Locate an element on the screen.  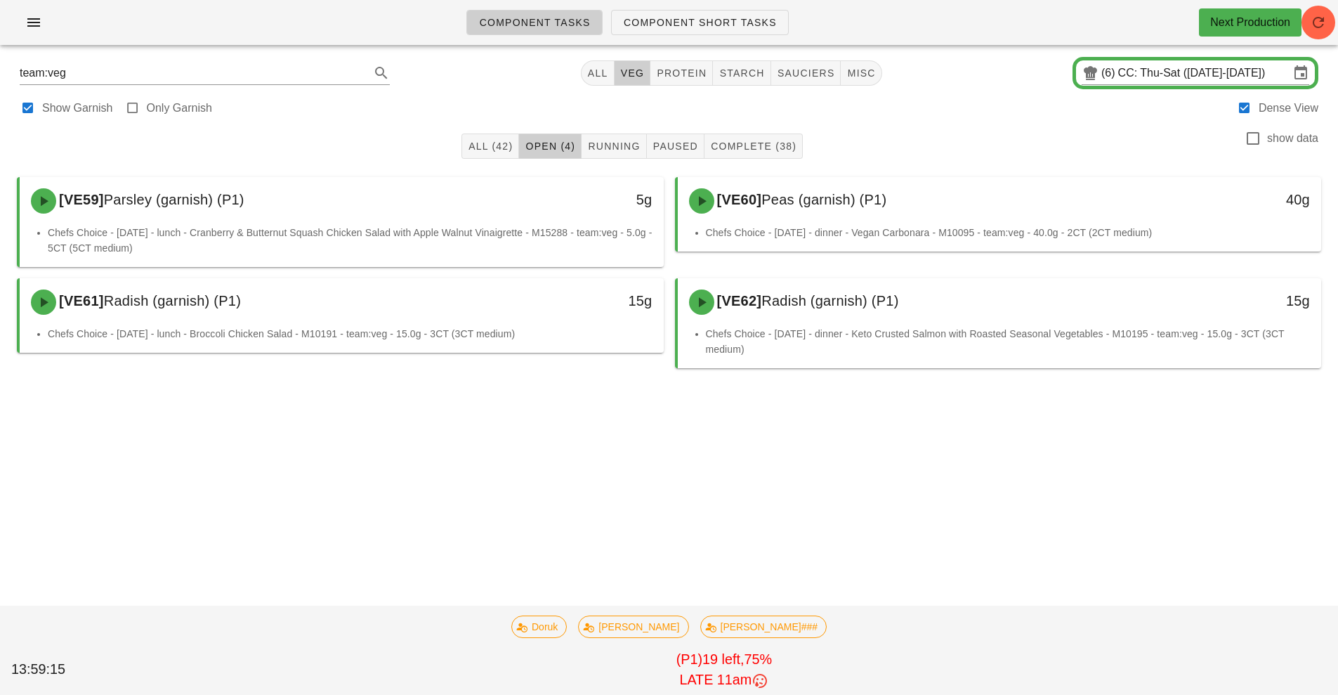
button: All (42) is located at coordinates (490, 146).